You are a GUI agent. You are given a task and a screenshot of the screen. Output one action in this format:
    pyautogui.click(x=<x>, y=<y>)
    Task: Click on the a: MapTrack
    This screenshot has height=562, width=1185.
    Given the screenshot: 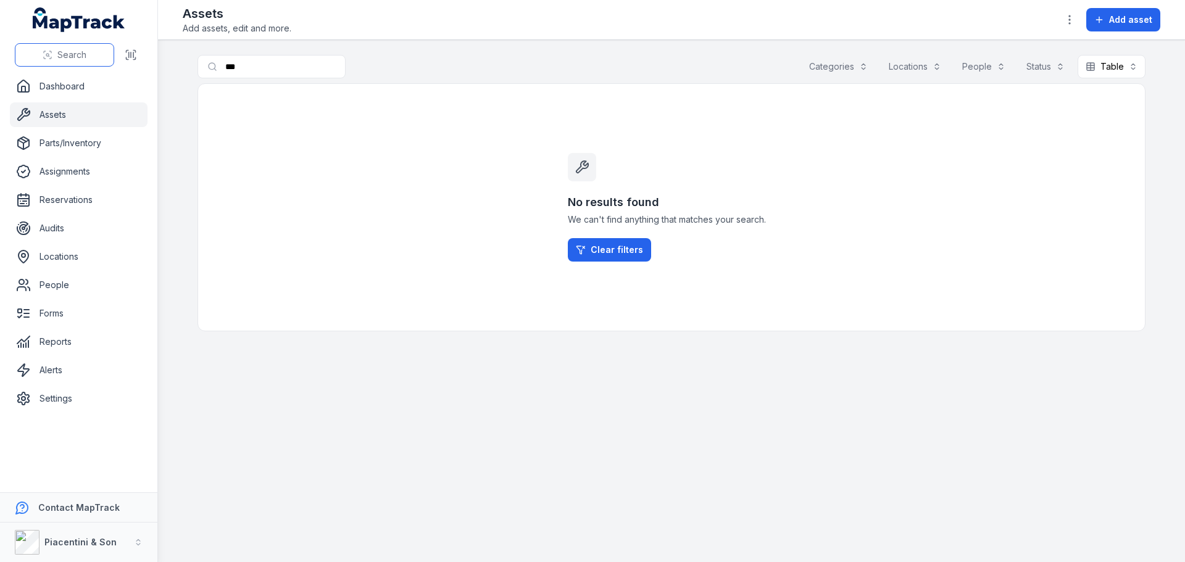 What is the action you would take?
    pyautogui.click(x=79, y=20)
    